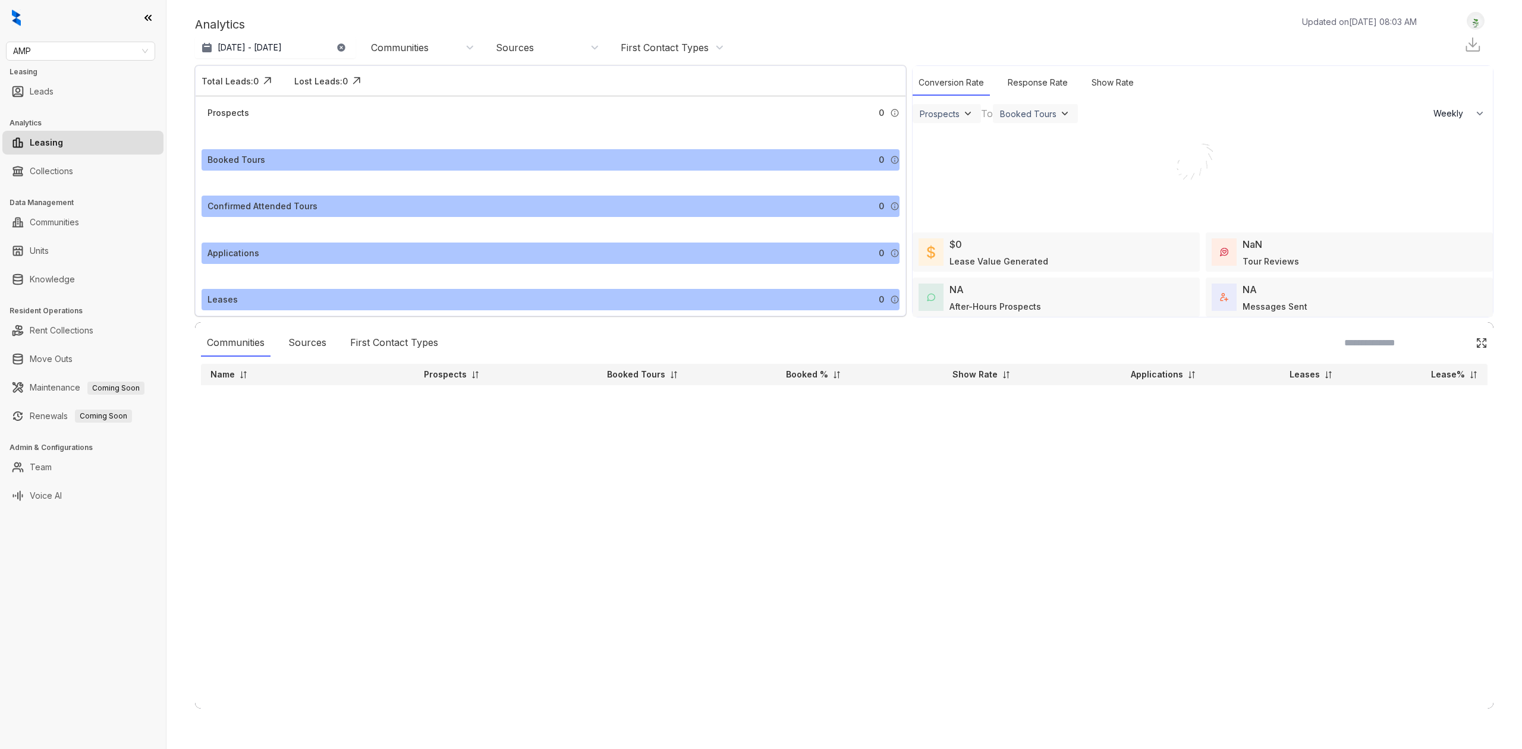 This screenshot has height=749, width=1522. What do you see at coordinates (87, 72) in the screenshot?
I see `h3: Leasing` at bounding box center [87, 72].